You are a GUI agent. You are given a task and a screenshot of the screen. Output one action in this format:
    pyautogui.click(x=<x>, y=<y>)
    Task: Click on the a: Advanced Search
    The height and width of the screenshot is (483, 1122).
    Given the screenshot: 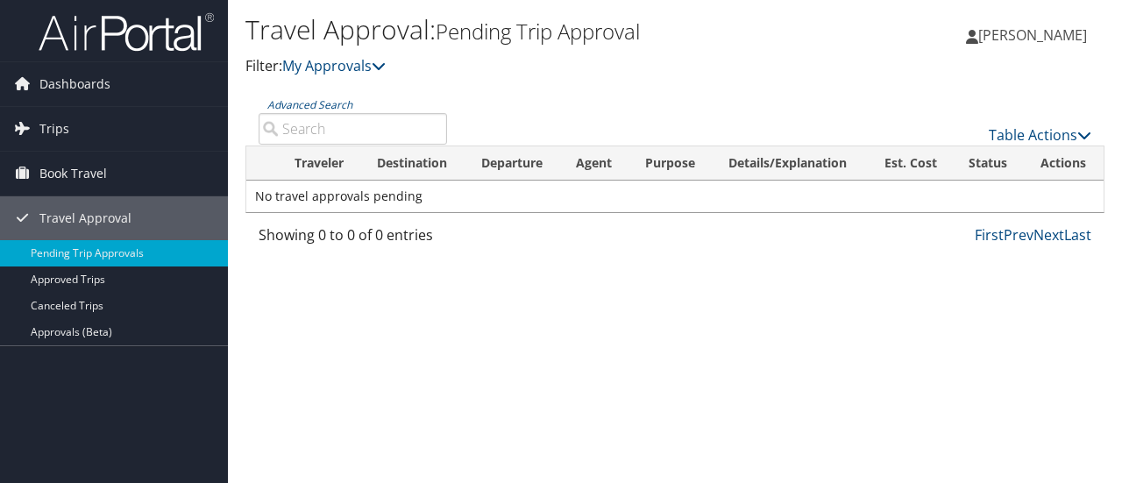 What is the action you would take?
    pyautogui.click(x=310, y=104)
    